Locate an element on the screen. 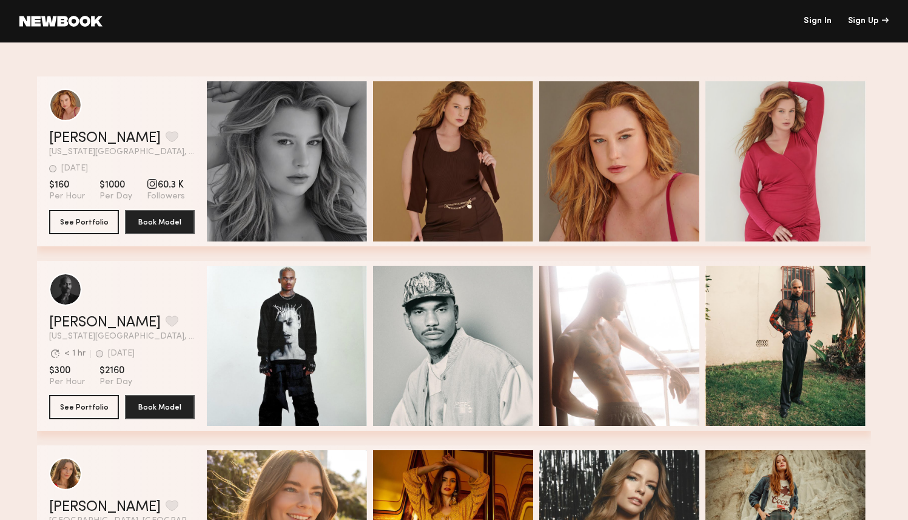 The width and height of the screenshot is (908, 520). span: $300 is located at coordinates (67, 370).